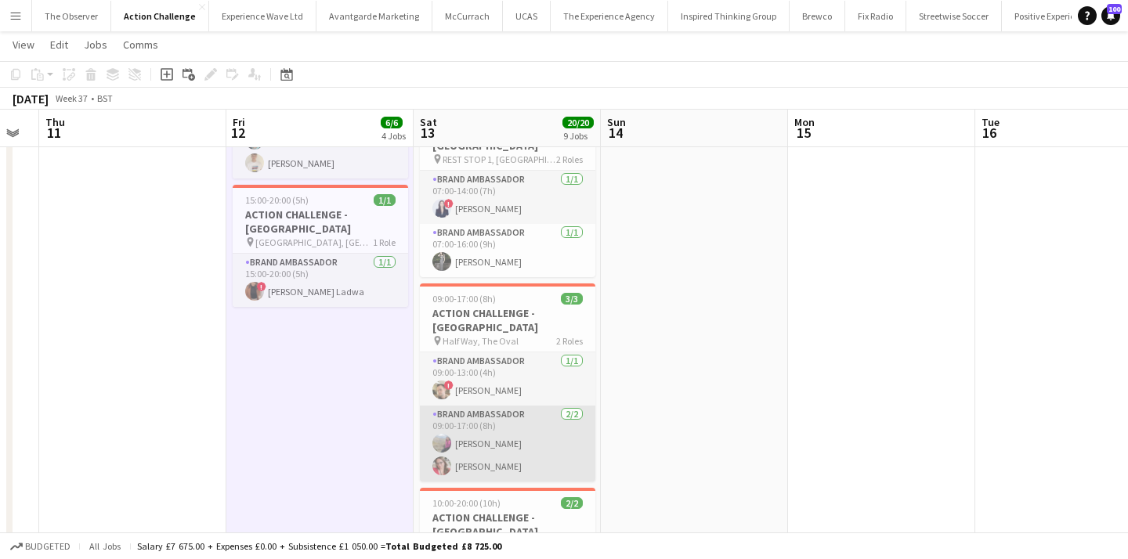  What do you see at coordinates (239, 122) in the screenshot?
I see `span: Fri` at bounding box center [239, 122].